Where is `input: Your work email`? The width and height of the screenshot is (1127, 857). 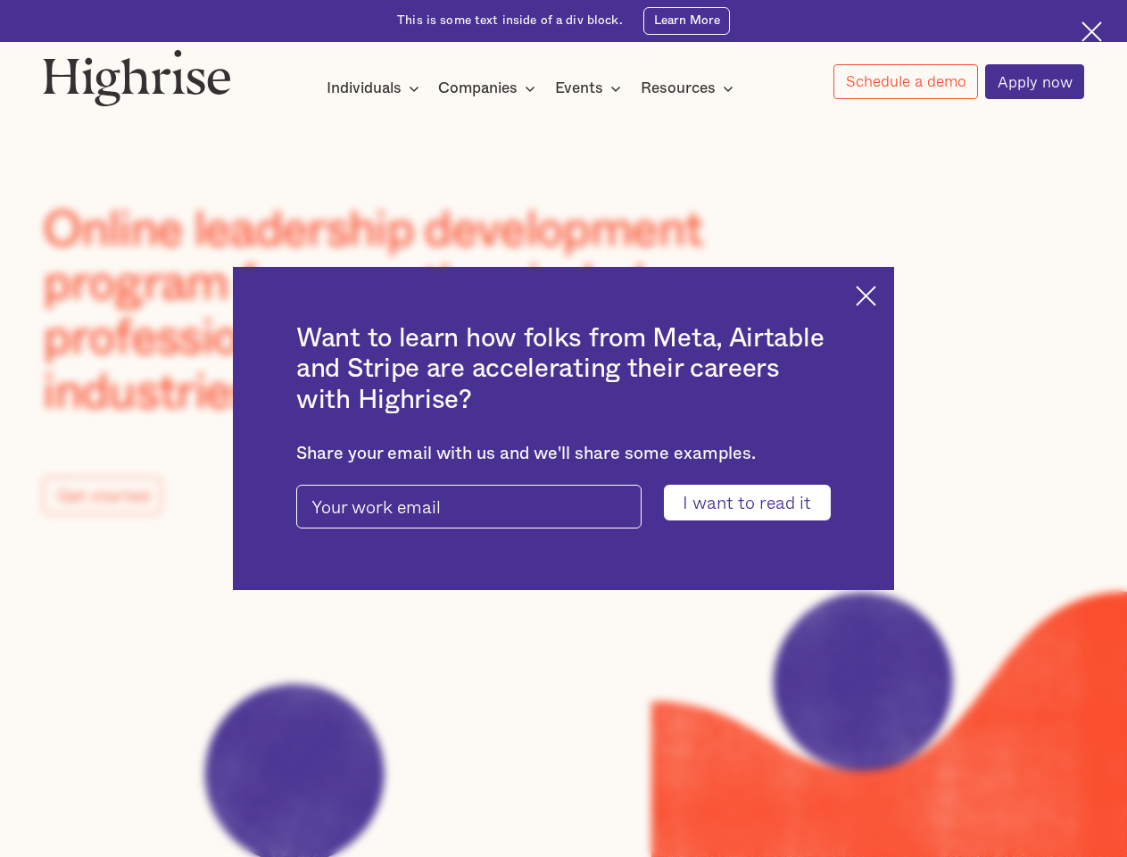
input: Your work email is located at coordinates (469, 506).